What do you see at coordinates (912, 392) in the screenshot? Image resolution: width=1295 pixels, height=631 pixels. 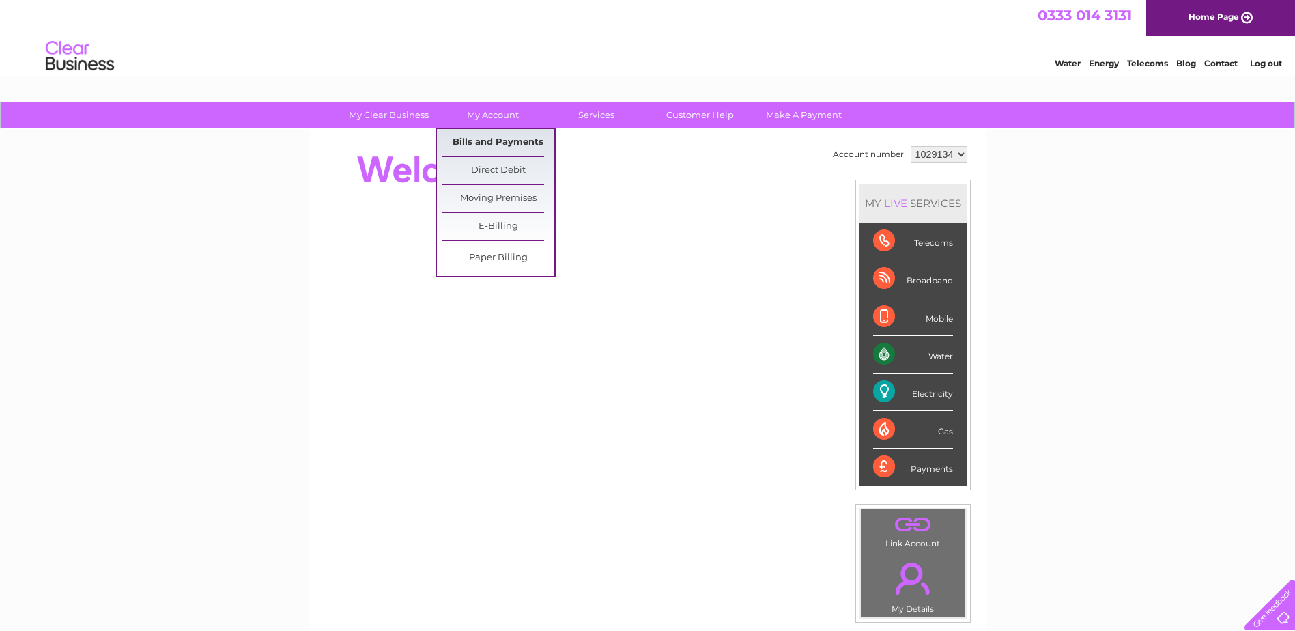 I see `div: Electricity` at bounding box center [912, 392].